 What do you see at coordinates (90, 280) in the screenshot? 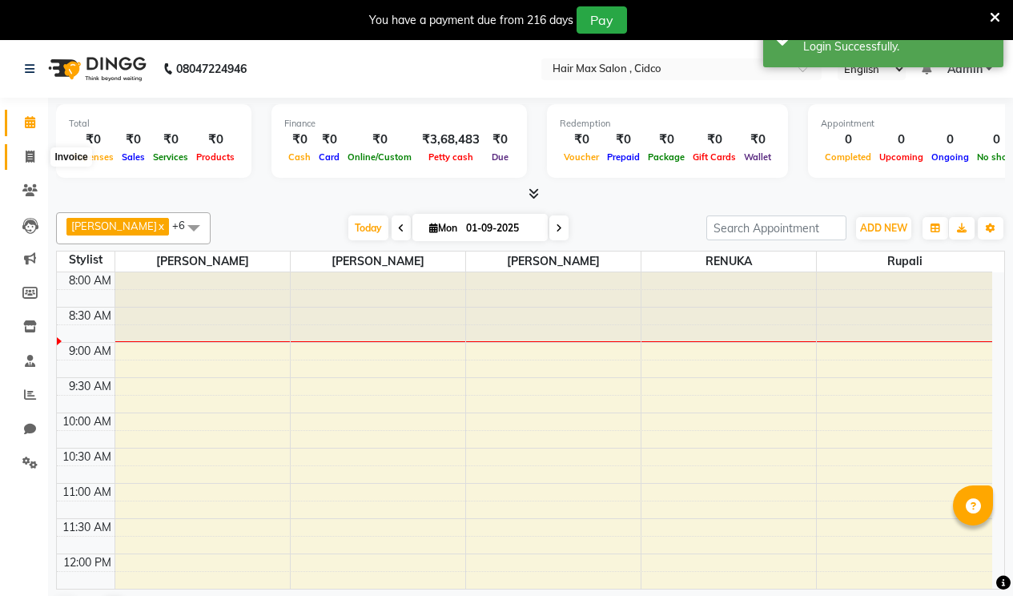
I see `div: 8:00 AM` at bounding box center [90, 280].